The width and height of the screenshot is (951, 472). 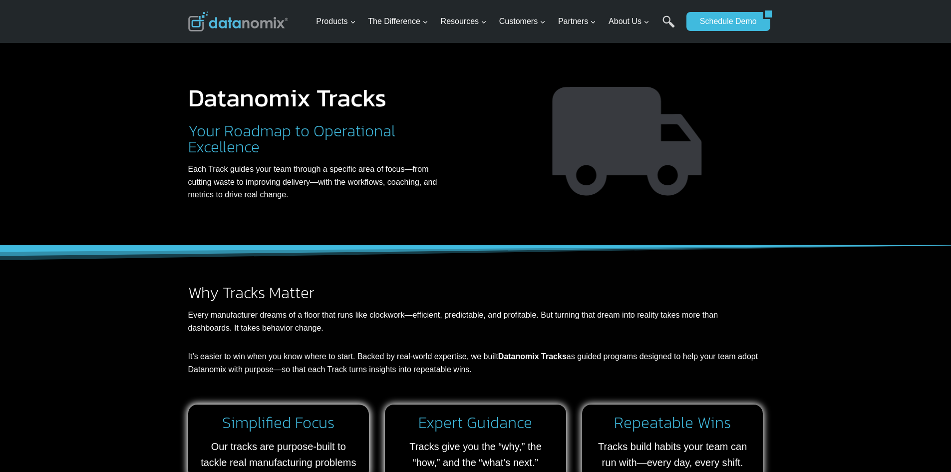 I want to click on h2: Why Tracks Matter, so click(x=476, y=293).